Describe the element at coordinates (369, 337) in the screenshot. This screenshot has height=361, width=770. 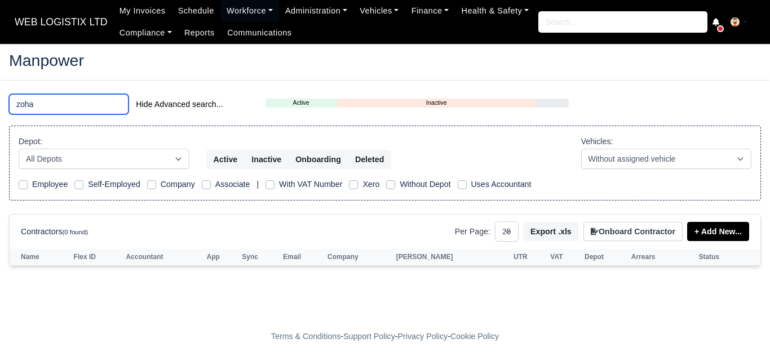
I see `a: Support Policy` at that location.